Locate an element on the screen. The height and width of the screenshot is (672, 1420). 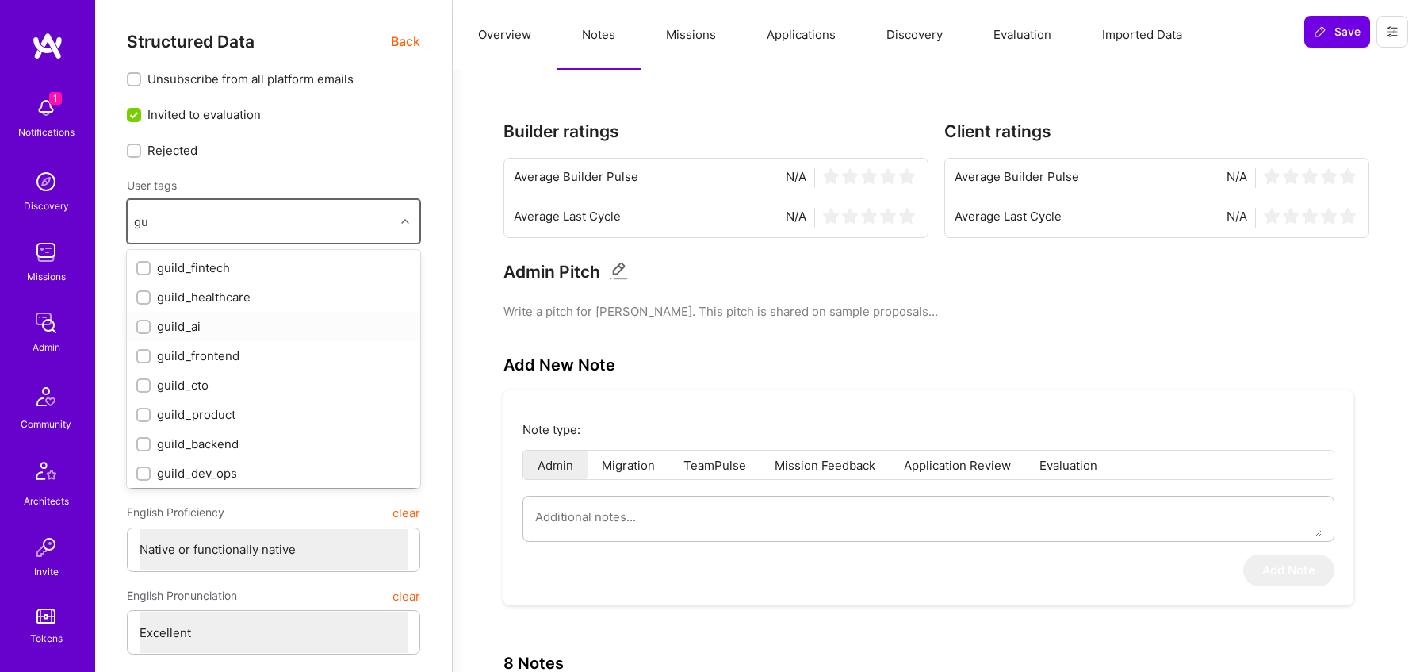
span: Unsubscribe from all platform emails is located at coordinates (251, 79).